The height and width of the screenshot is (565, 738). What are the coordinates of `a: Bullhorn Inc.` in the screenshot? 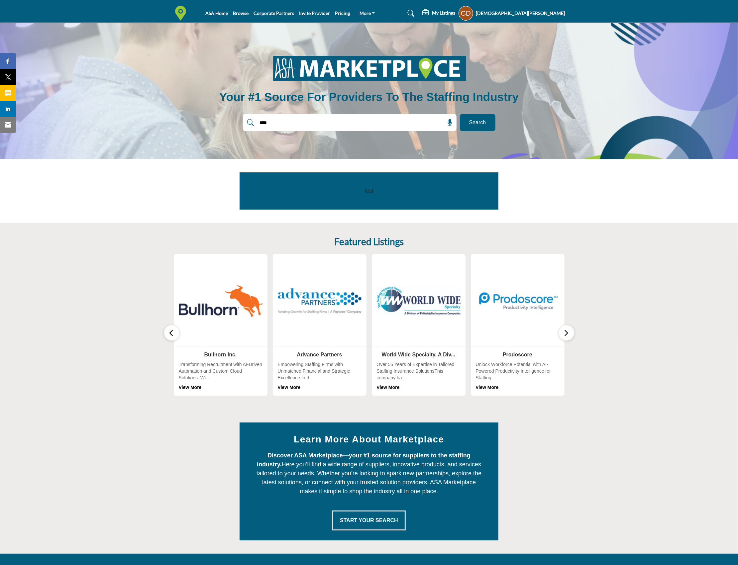 It's located at (221, 355).